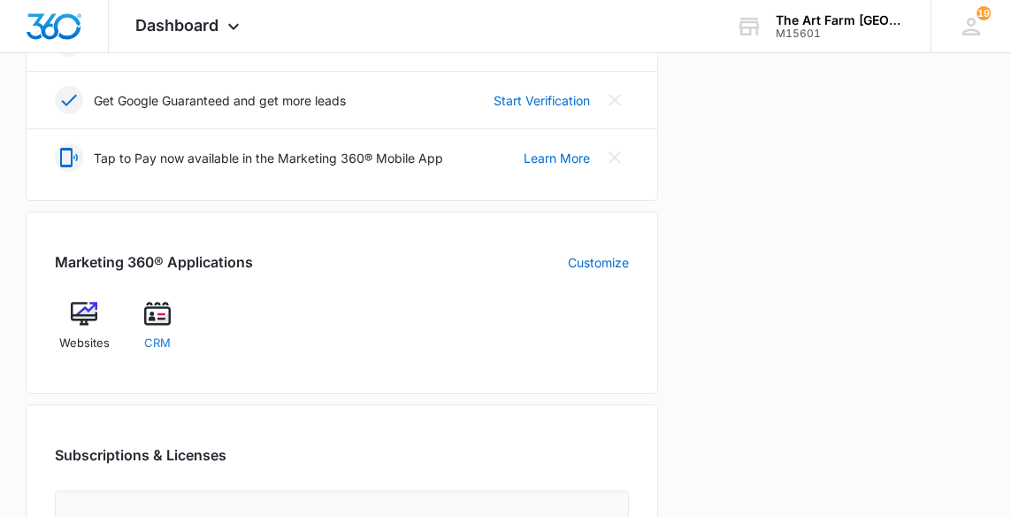 The image size is (1011, 517). I want to click on a: Learn More, so click(556, 157).